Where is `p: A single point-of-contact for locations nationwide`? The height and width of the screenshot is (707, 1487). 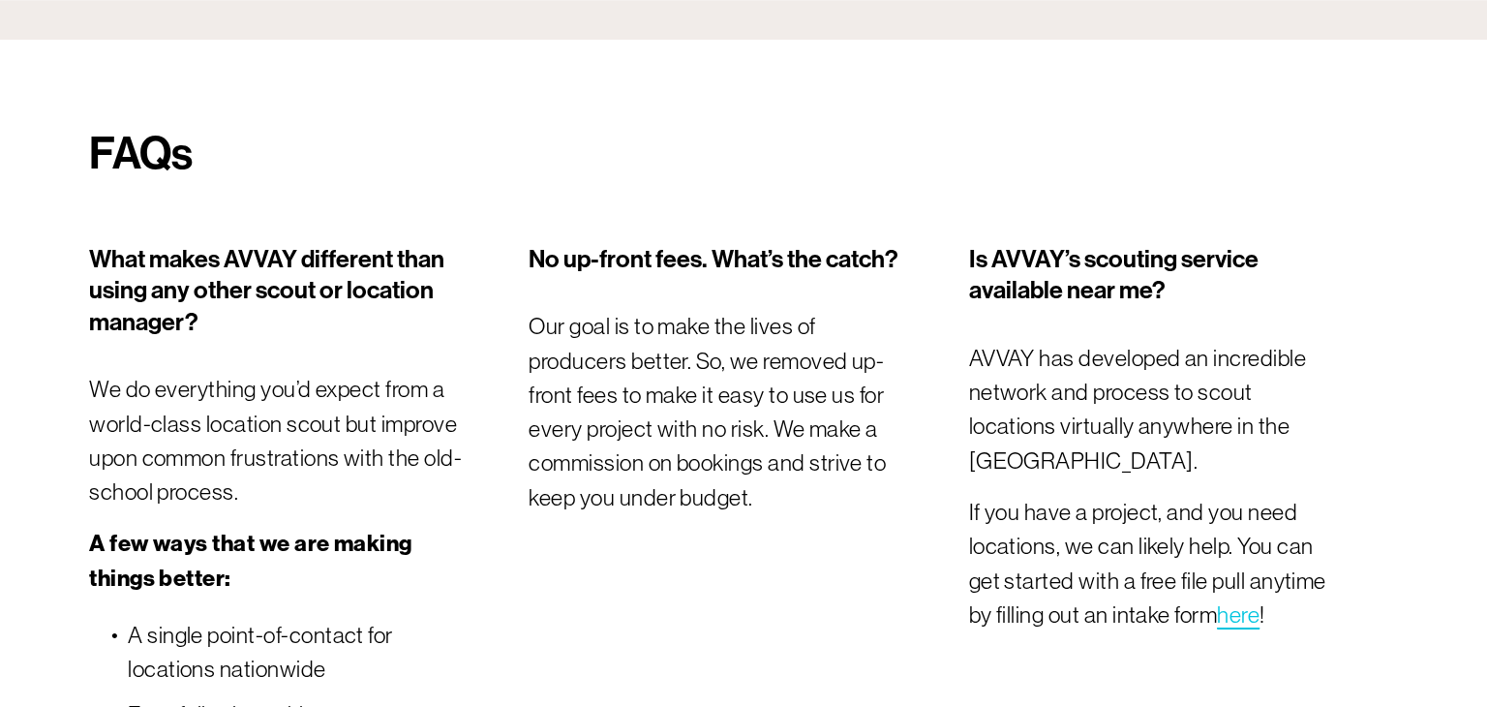 p: A single point-of-contact for locations nationwide is located at coordinates (295, 653).